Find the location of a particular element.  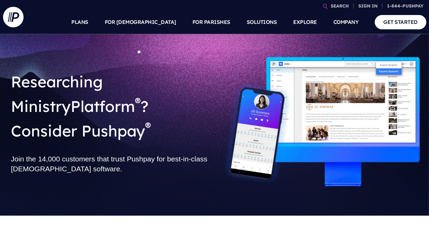

a: FOR PARISHES is located at coordinates (211, 22).